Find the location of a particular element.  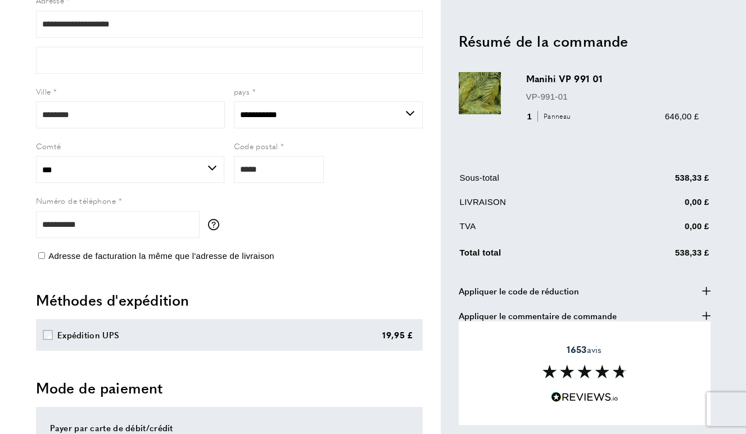

strong: 1653 is located at coordinates (576, 349).